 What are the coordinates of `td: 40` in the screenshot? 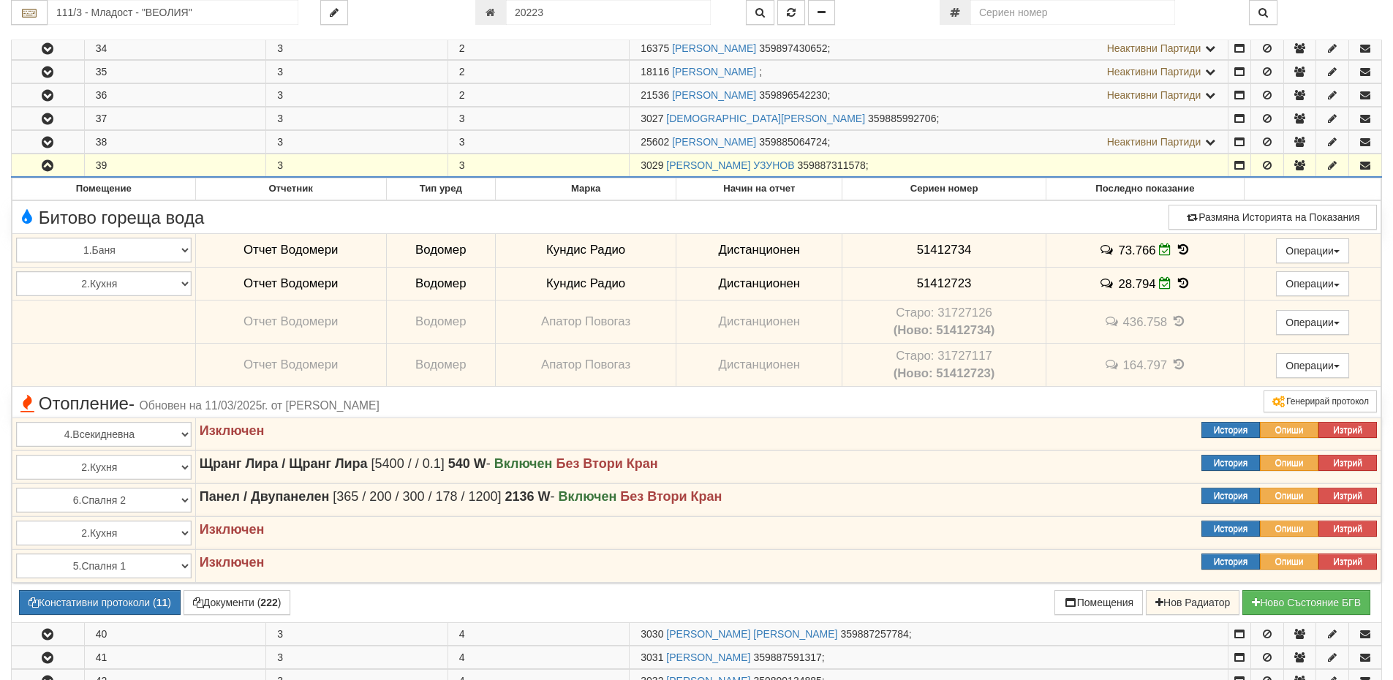 It's located at (175, 633).